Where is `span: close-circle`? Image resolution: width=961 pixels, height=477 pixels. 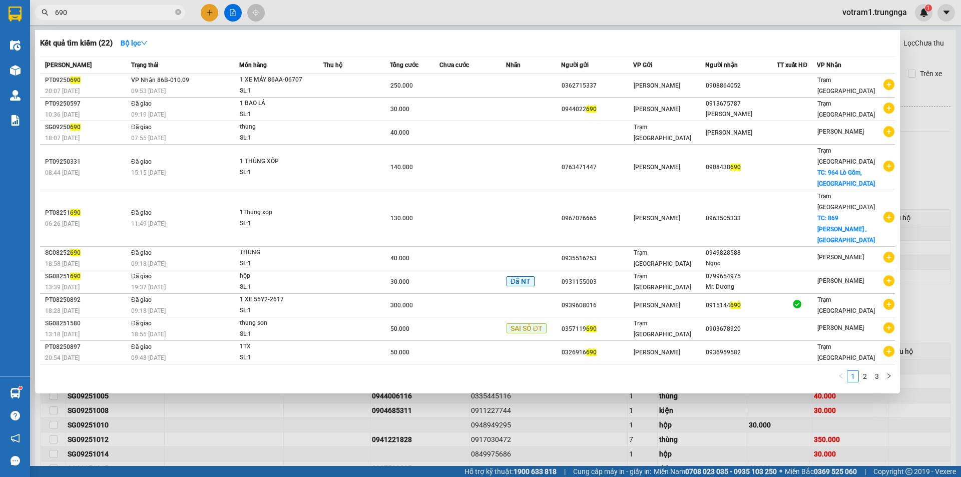
span: close-circle is located at coordinates (178, 13).